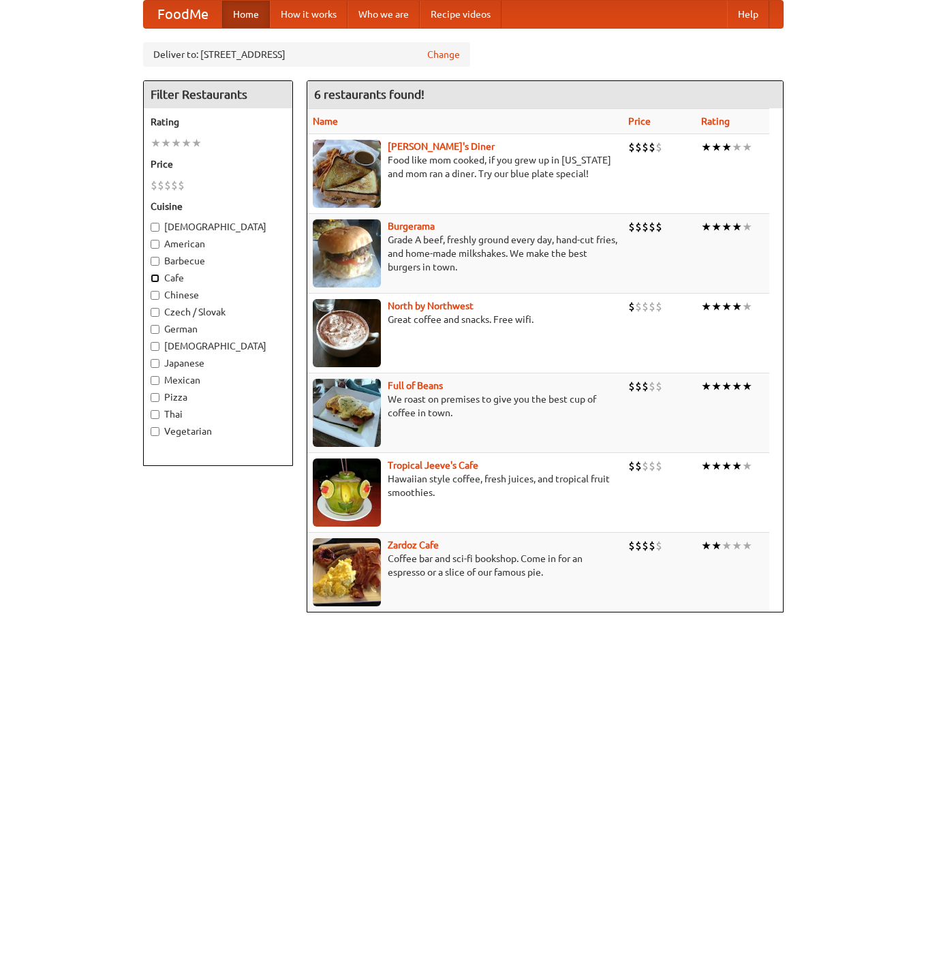 This screenshot has width=926, height=964. I want to click on input: Czech / Slovak, so click(155, 312).